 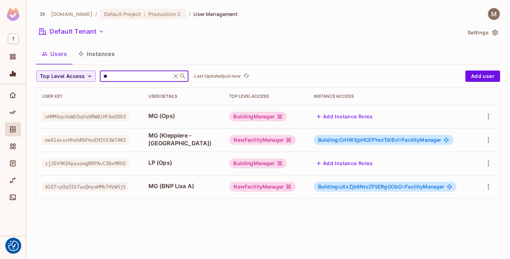 I want to click on button: Users, so click(x=54, y=54).